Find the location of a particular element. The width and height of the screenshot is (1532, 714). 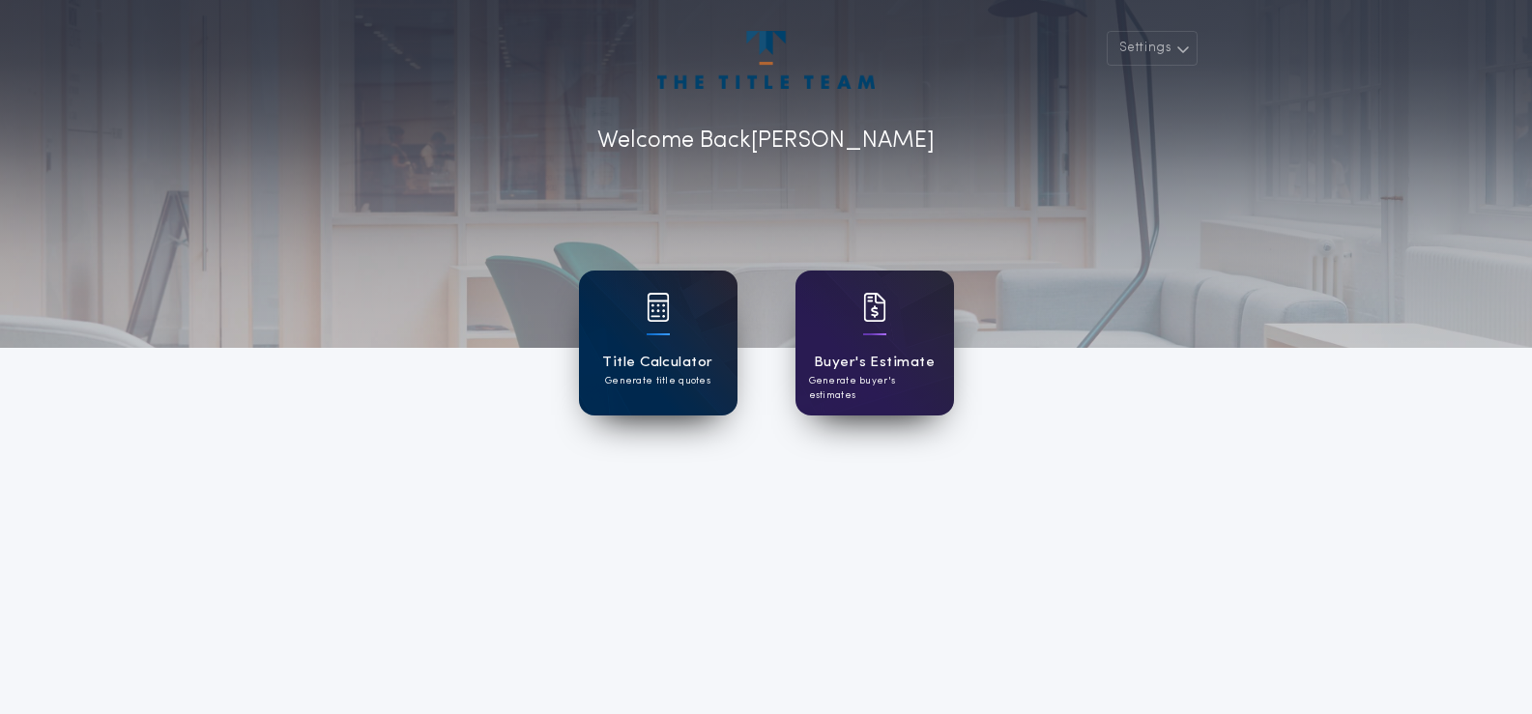

a: card iconTitle CalculatorGenerate title quotes is located at coordinates (658, 343).